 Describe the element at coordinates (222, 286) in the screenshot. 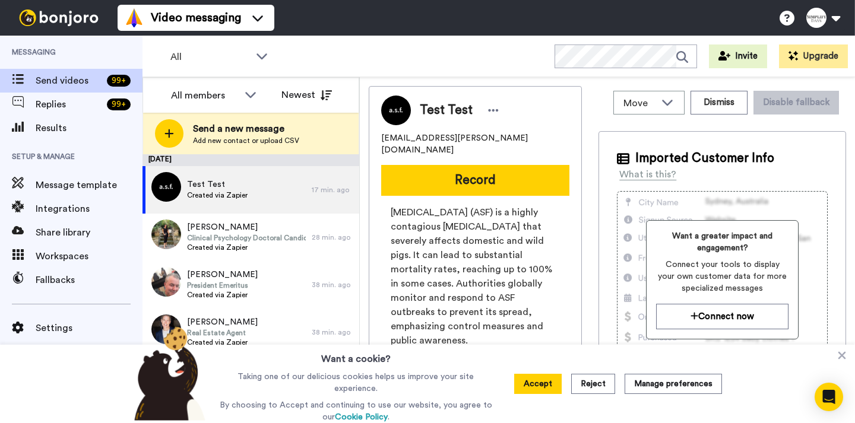

I see `span: President Emeritus` at that location.